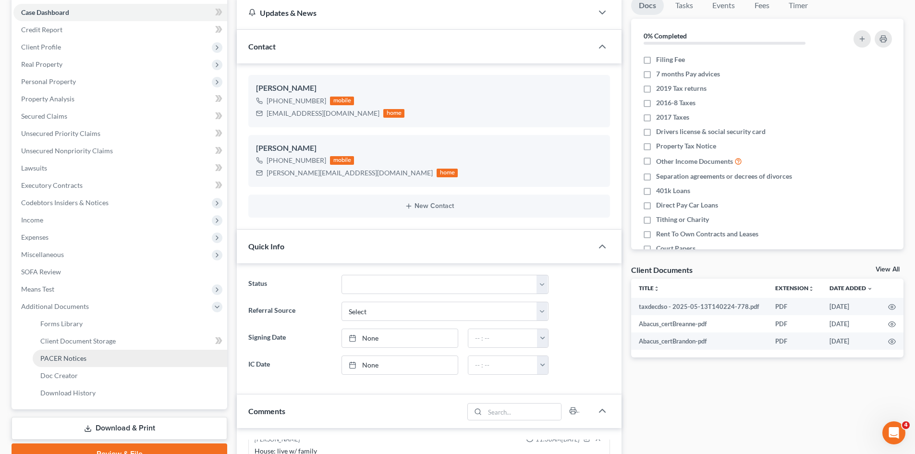 The width and height of the screenshot is (915, 454). Describe the element at coordinates (415, 12) in the screenshot. I see `div: Updates & News` at that location.